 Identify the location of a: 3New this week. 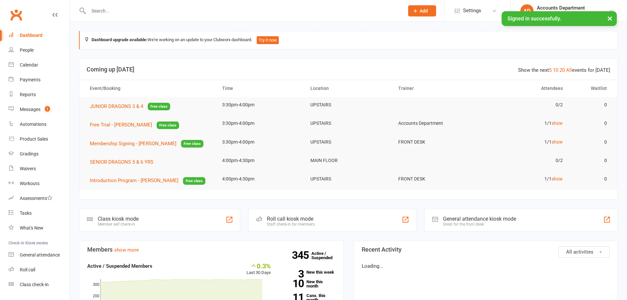
(308, 272).